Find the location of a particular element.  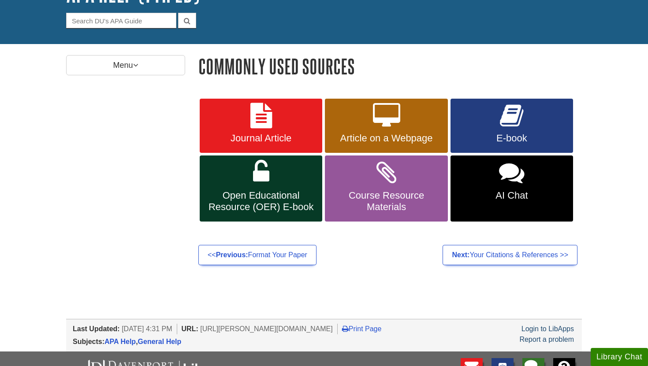

a: Open Educational Resource (OER) E-book is located at coordinates (261, 189).